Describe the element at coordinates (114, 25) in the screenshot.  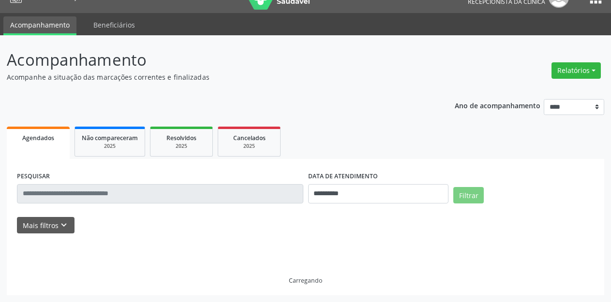
I see `a: Beneficiários` at that location.